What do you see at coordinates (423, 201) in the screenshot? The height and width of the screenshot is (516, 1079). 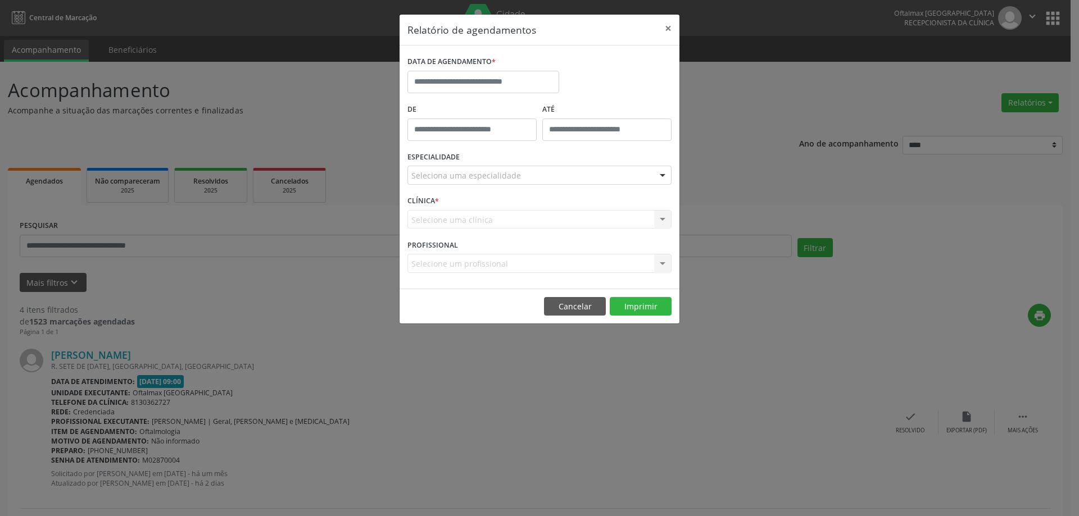 I see `label: CLÍNICA` at bounding box center [423, 201].